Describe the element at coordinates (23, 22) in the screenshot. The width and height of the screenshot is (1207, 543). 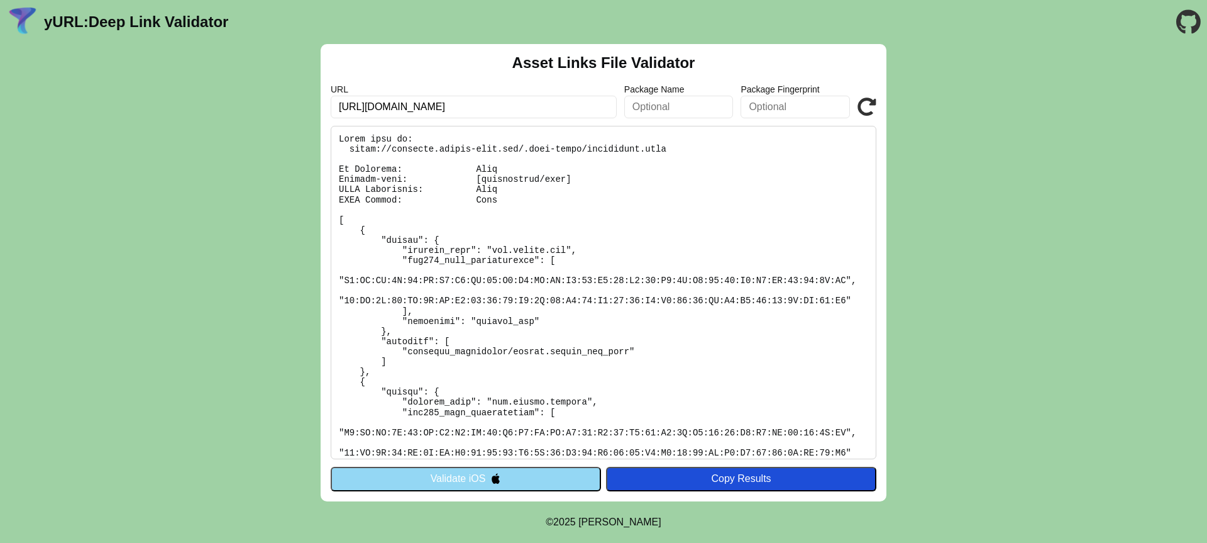
I see `img: yURL Logo` at that location.